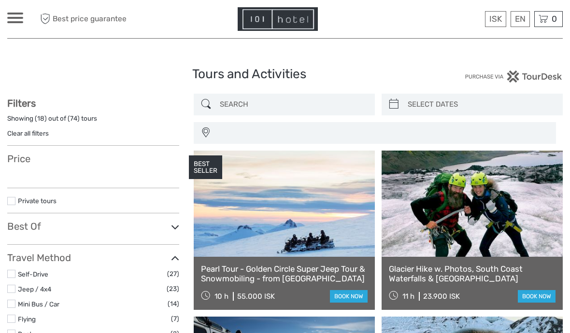  Describe the element at coordinates (221, 296) in the screenshot. I see `span: 10 h` at that location.